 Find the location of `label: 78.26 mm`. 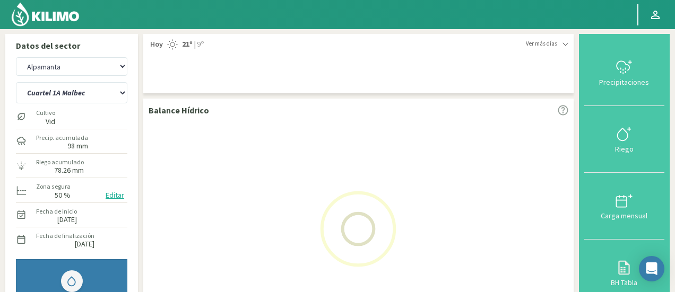

label: 78.26 mm is located at coordinates (69, 170).